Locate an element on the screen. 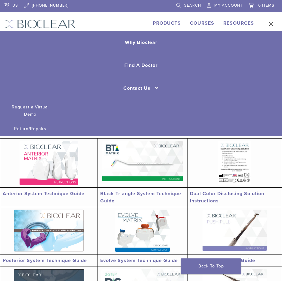  span: 0 items is located at coordinates (266, 5).